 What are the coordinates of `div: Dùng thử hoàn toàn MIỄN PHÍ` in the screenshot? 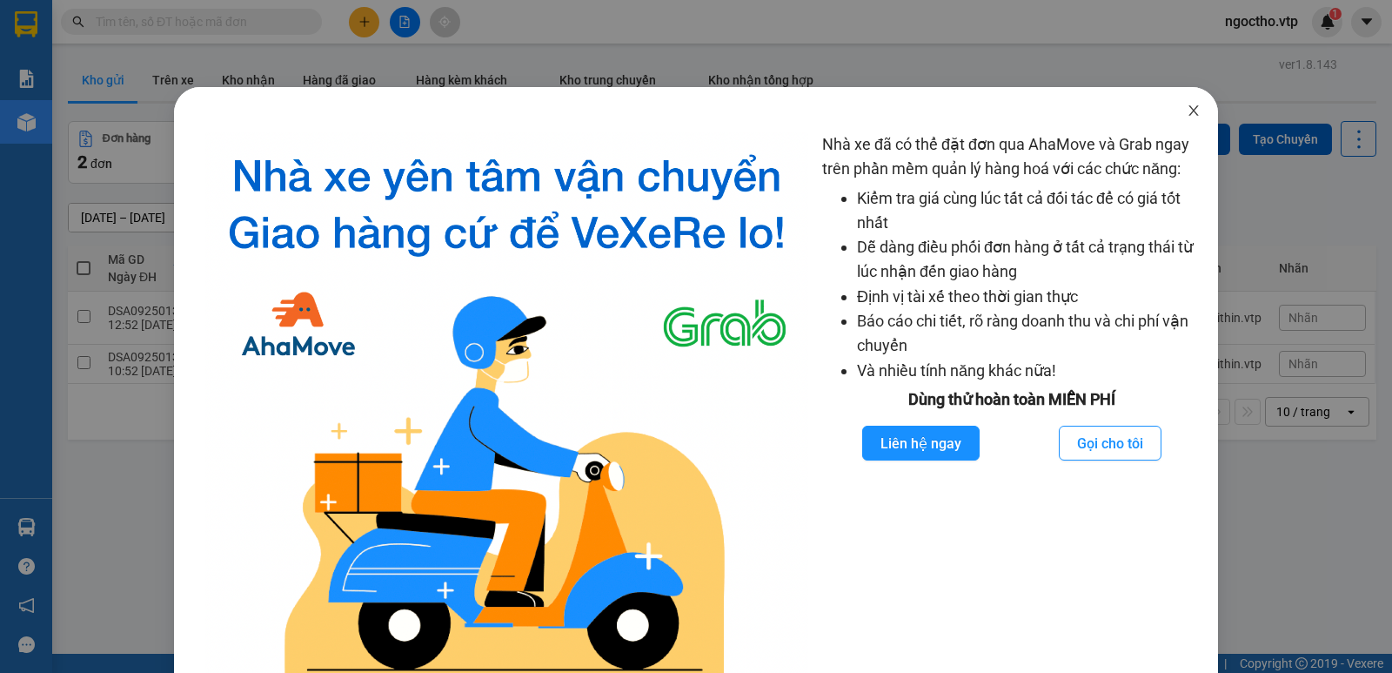 It's located at (1011, 399).